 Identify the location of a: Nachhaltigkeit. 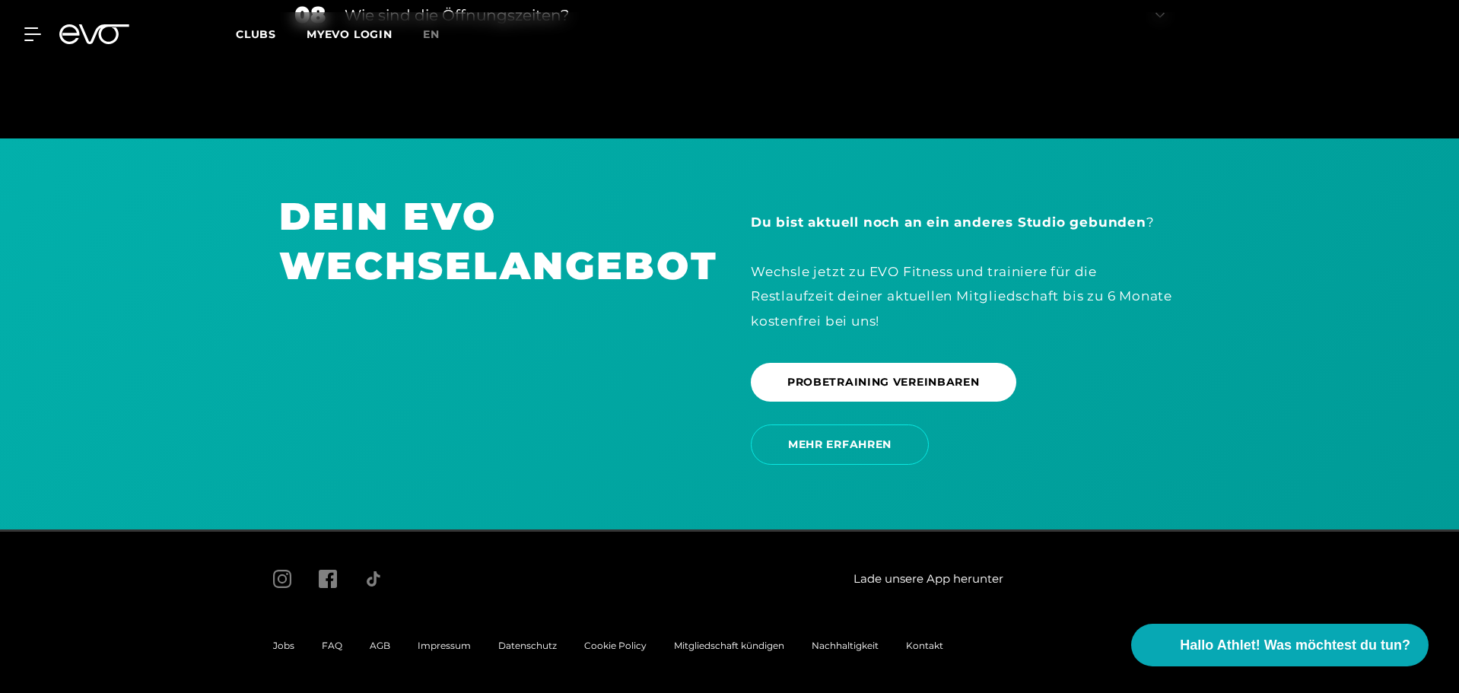
(845, 645).